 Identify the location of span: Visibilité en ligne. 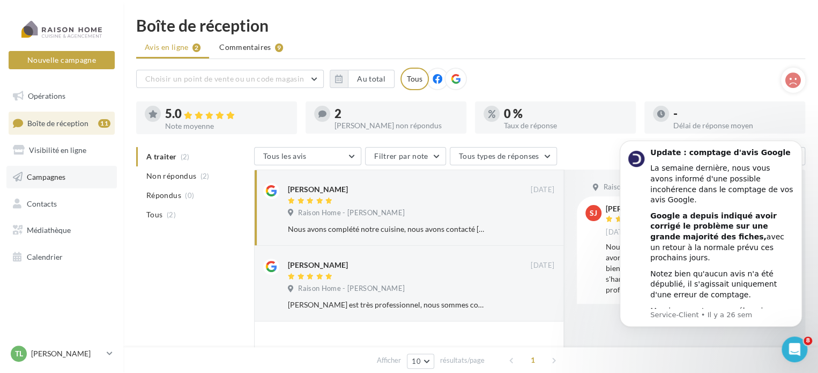
(57, 150).